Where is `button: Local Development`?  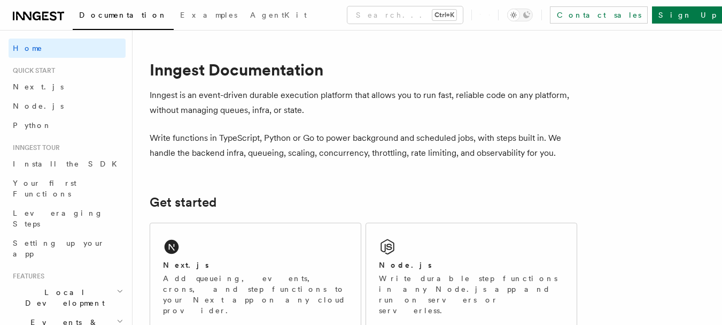
button: Local Development is located at coordinates (67, 297).